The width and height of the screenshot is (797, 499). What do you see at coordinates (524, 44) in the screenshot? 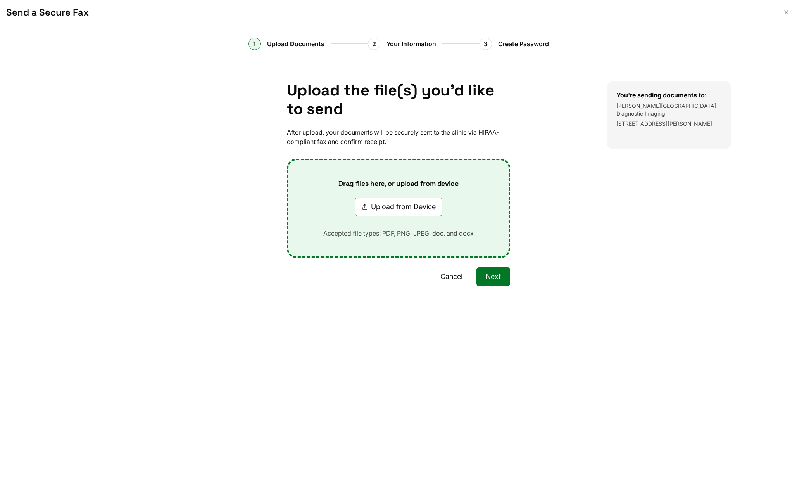
I see `span: Create Password` at bounding box center [524, 44].